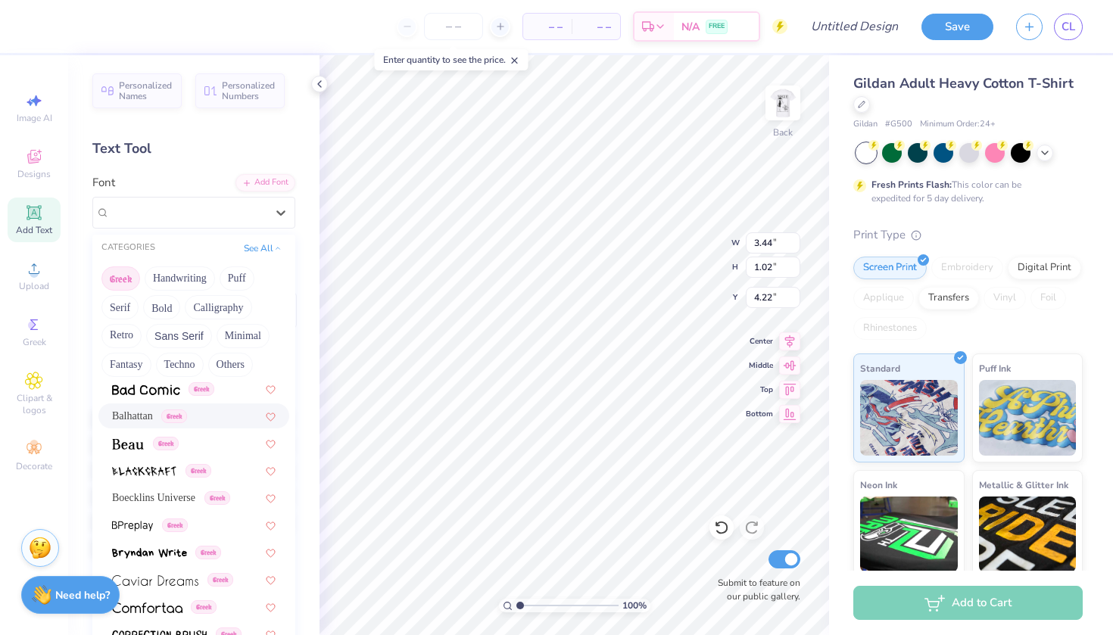 The image size is (1113, 635). Describe the element at coordinates (1068, 27) in the screenshot. I see `span: CL` at that location.